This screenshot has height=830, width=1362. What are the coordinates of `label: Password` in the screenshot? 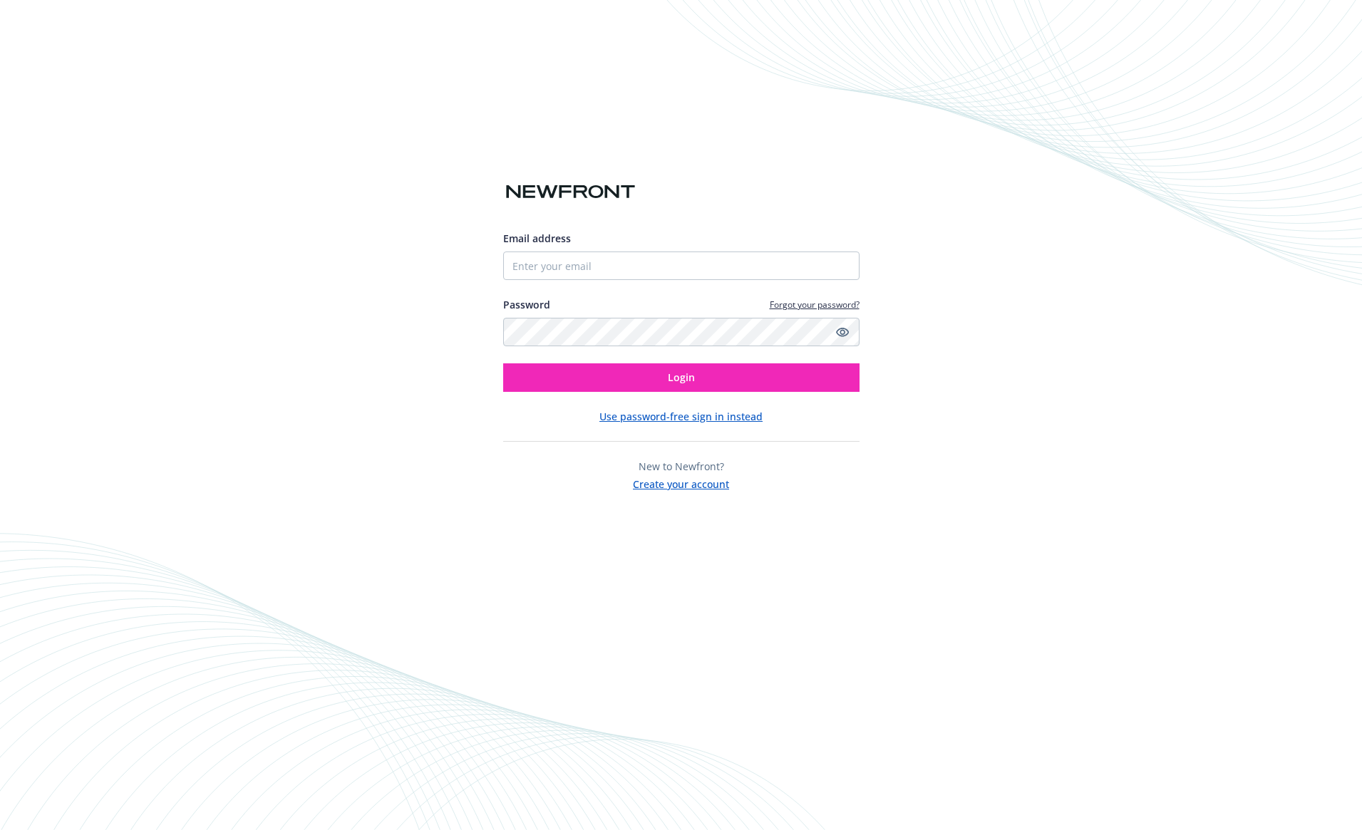 It's located at (527, 304).